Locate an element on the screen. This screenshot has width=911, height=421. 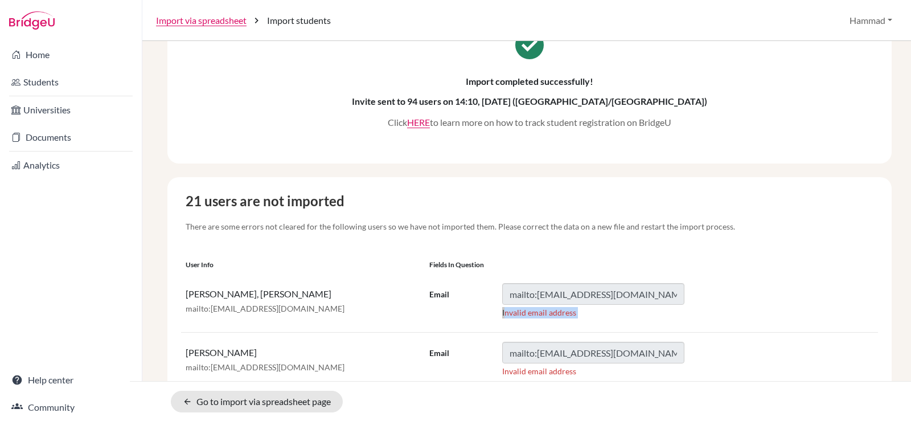
a: Go to import via spreadsheet page is located at coordinates (257, 402).